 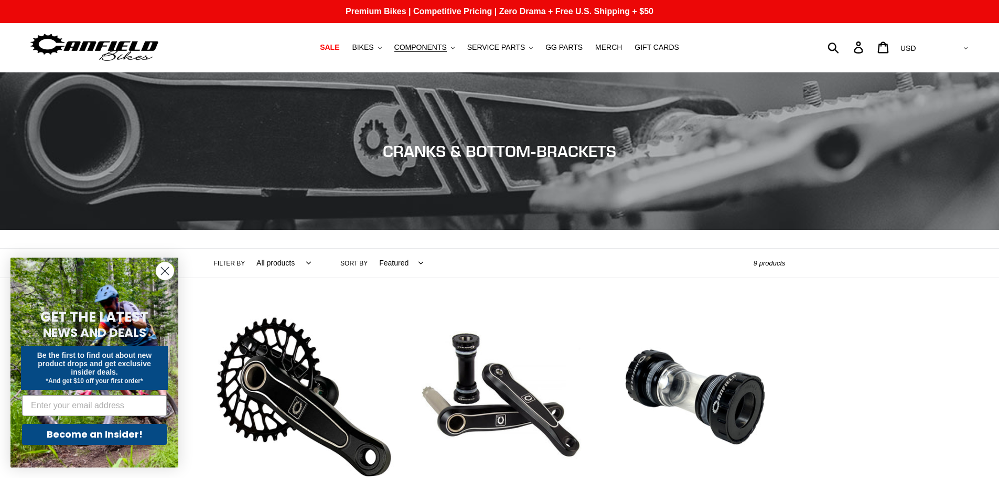 I want to click on input: Enter your email address, so click(x=94, y=405).